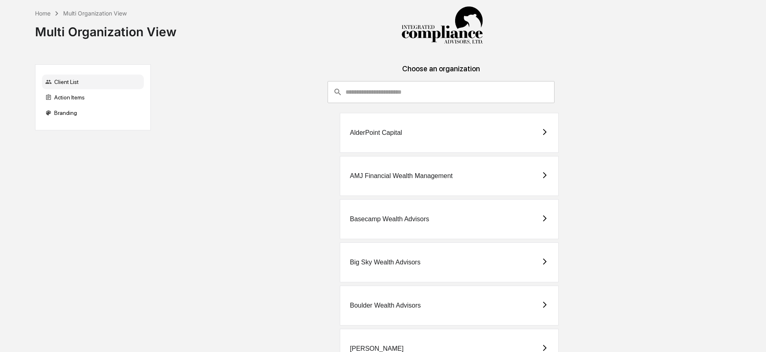  Describe the element at coordinates (385, 263) in the screenshot. I see `div: Big Sky Wealth Advisors` at that location.